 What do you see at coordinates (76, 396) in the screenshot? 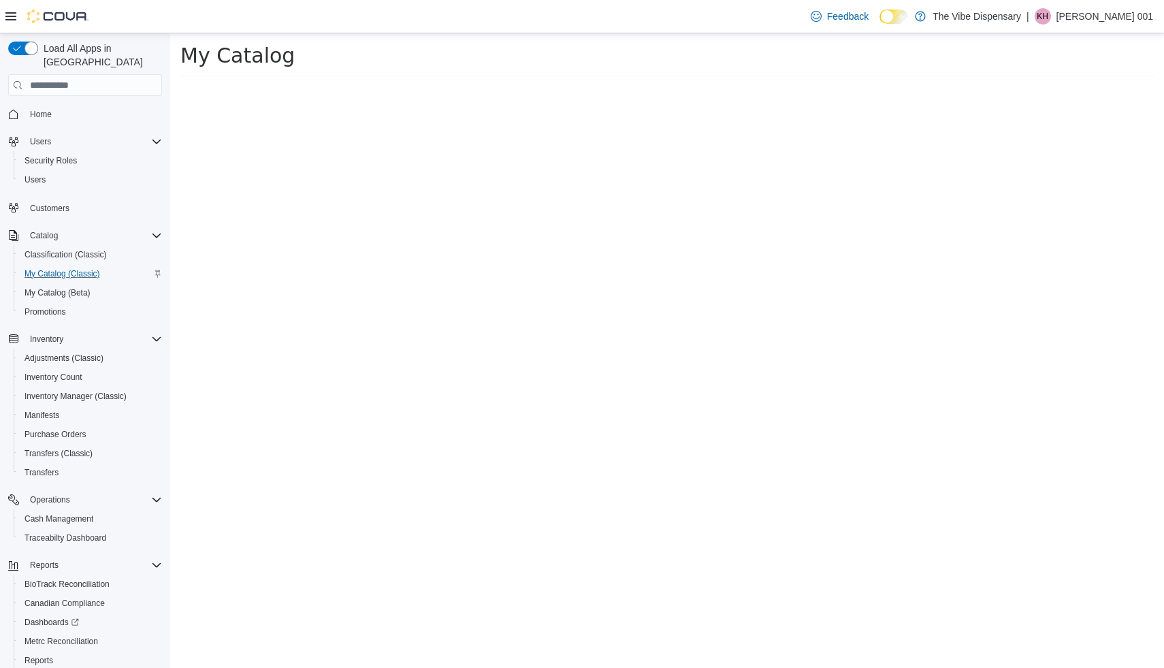
I see `a: Inventory Manager (Classic)` at bounding box center [76, 396].